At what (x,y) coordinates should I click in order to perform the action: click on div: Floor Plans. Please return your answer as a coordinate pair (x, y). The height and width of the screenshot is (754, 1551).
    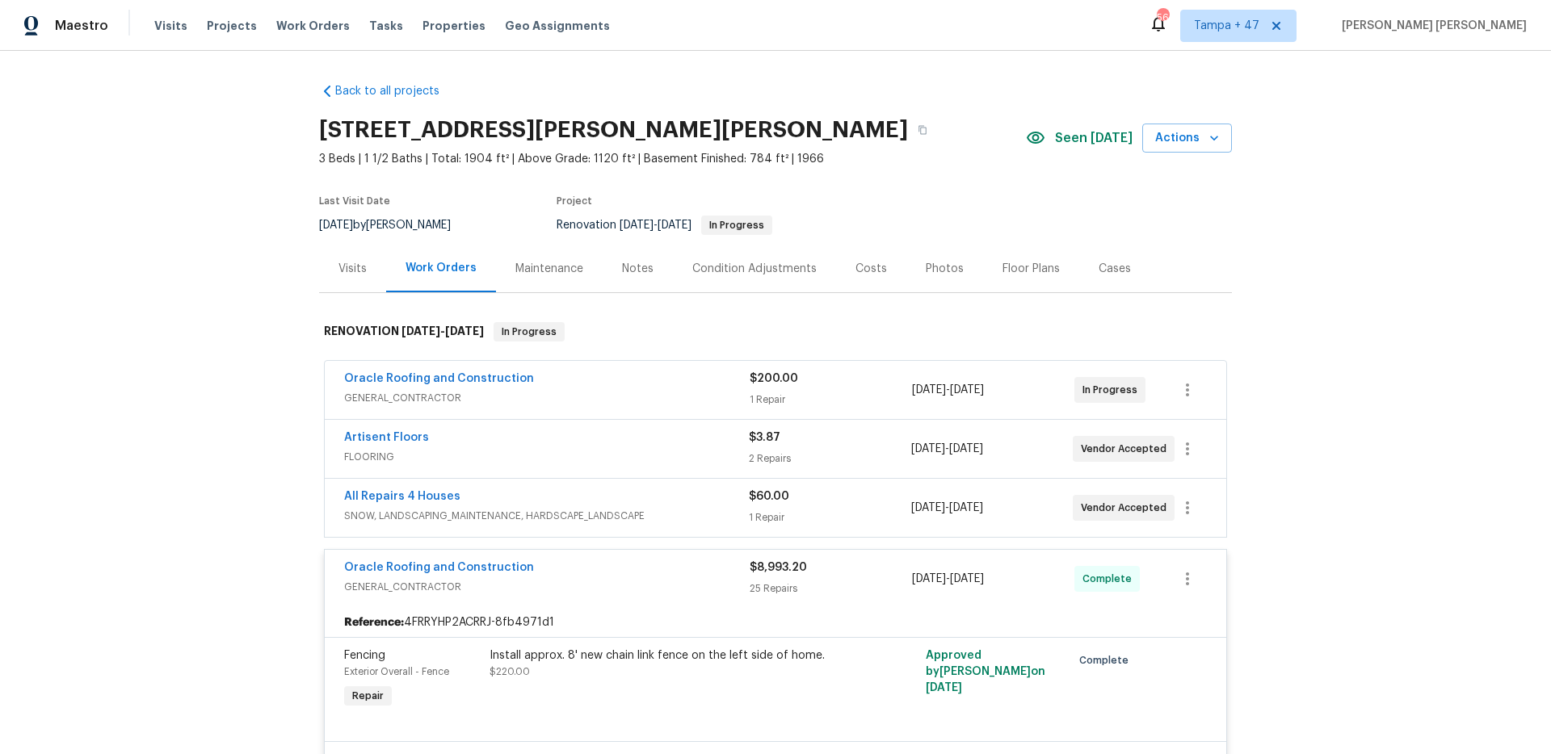
    Looking at the image, I should click on (1031, 269).